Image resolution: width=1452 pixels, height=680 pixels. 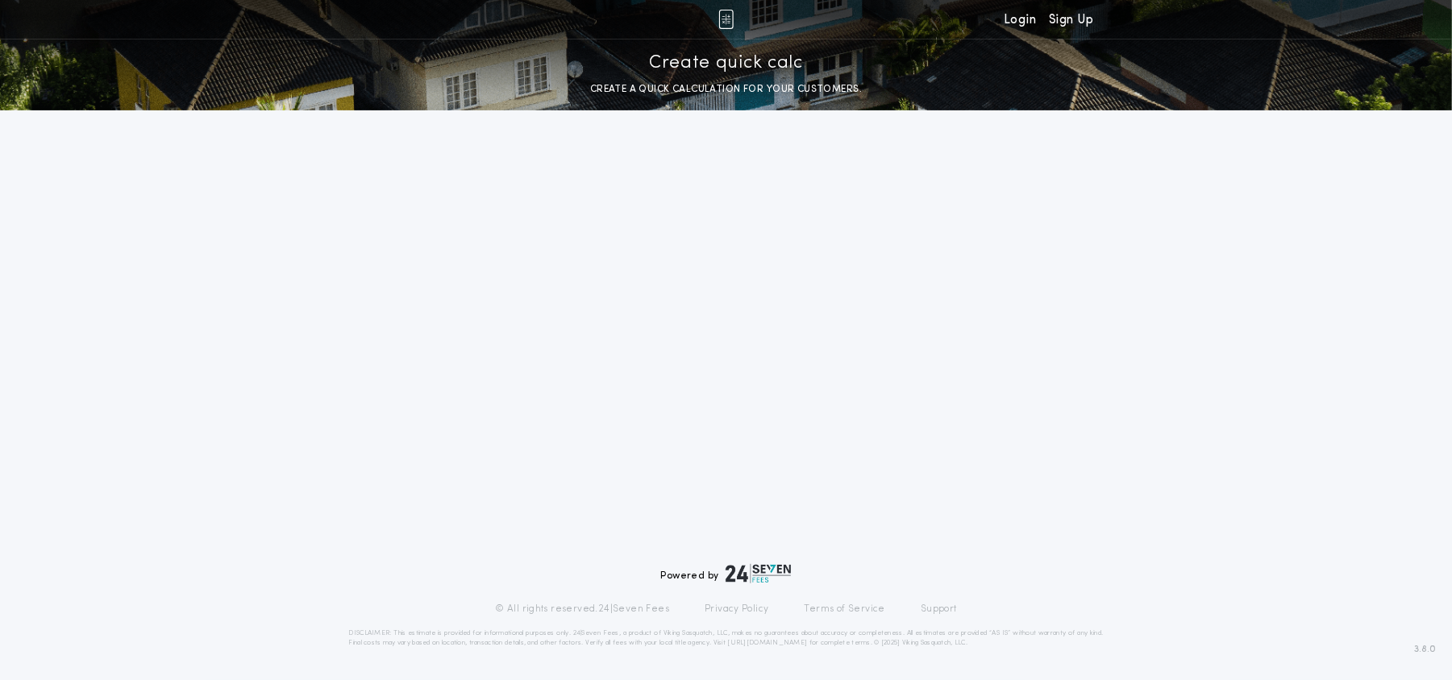 What do you see at coordinates (726, 574) in the screenshot?
I see `div: Powered by` at bounding box center [726, 574].